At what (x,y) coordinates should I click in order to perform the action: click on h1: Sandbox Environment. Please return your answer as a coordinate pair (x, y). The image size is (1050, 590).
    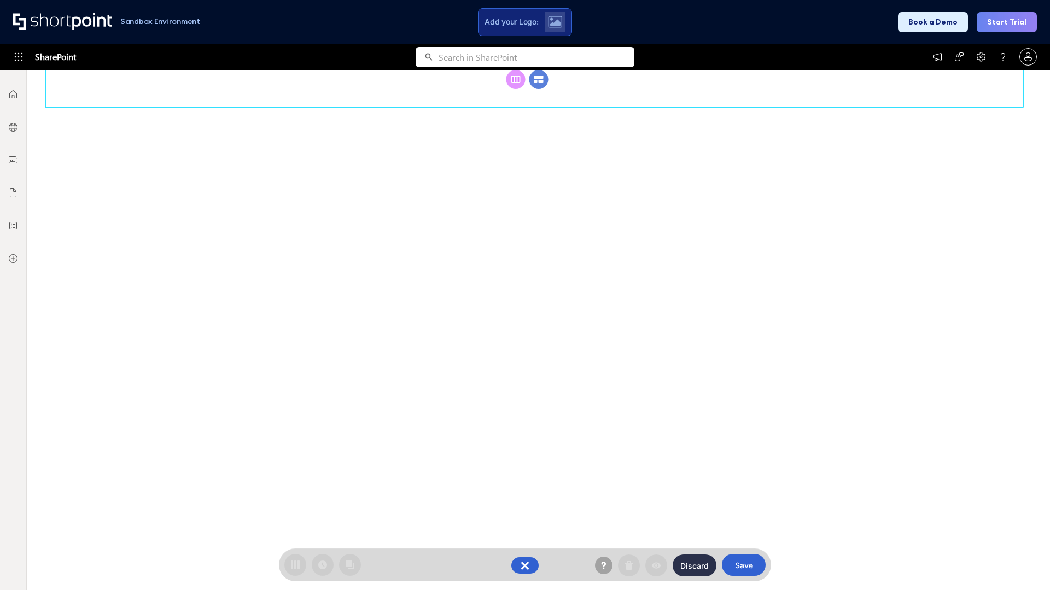
    Looking at the image, I should click on (160, 21).